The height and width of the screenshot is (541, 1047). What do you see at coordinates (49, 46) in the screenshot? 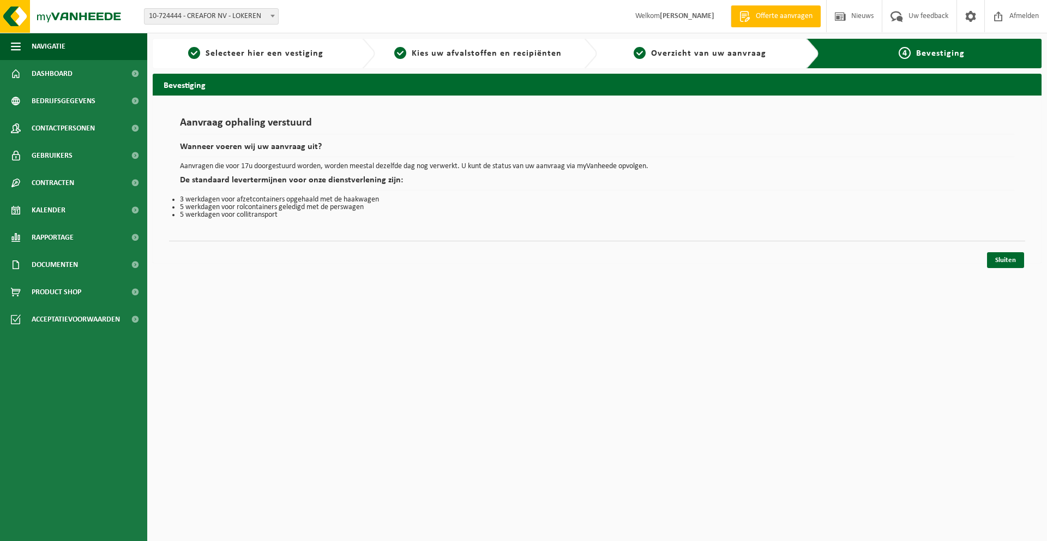
I see `span: Navigatie` at bounding box center [49, 46].